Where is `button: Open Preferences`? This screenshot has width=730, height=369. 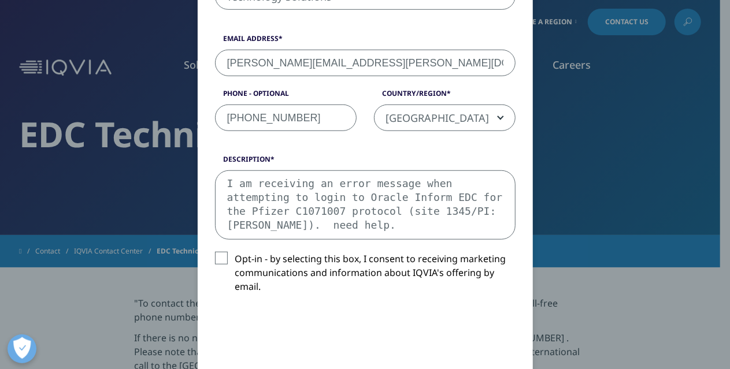
button: Open Preferences is located at coordinates (22, 349).